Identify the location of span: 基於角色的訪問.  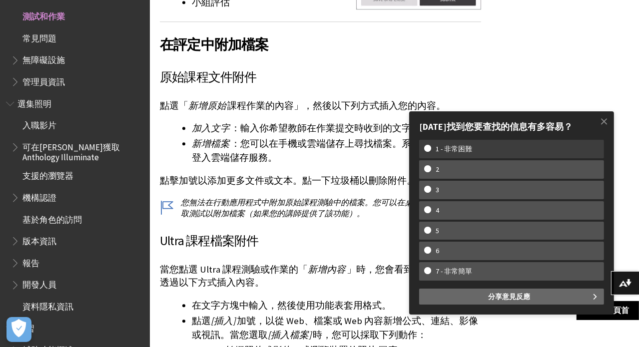
(52, 218).